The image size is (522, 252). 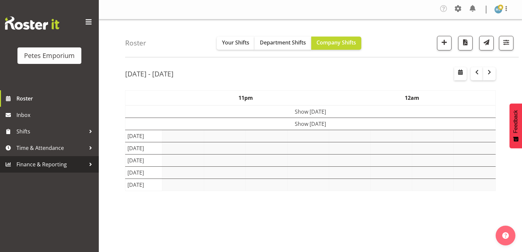 What do you see at coordinates (412, 98) in the screenshot?
I see `th: 12am` at bounding box center [412, 98].